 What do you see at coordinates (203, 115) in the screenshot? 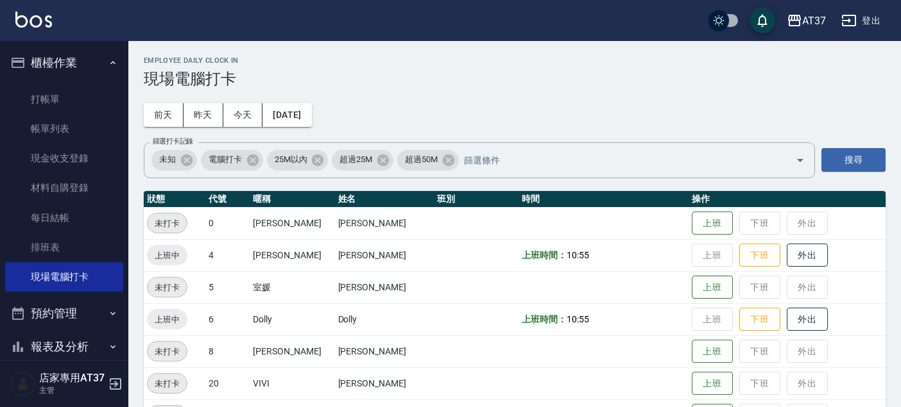
I see `button: 昨天` at bounding box center [203, 115].